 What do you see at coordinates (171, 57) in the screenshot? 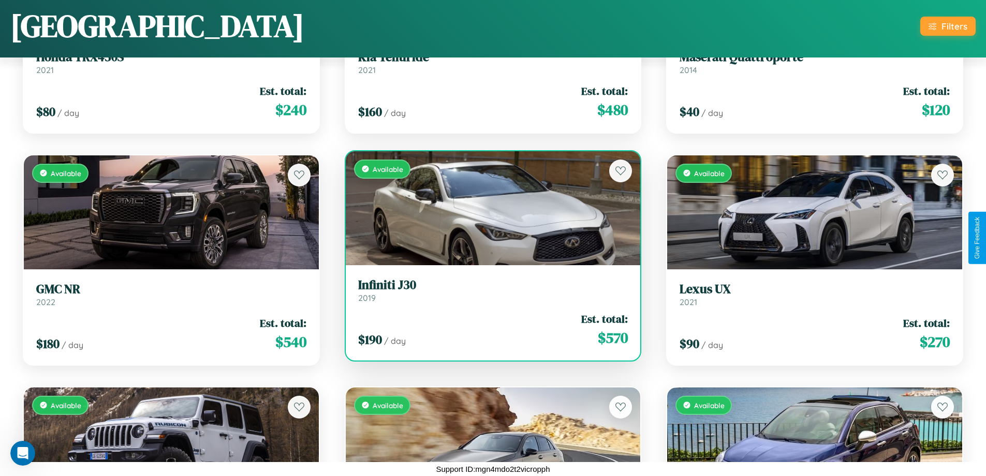
I see `h3: Honda TRX450S` at bounding box center [171, 57].